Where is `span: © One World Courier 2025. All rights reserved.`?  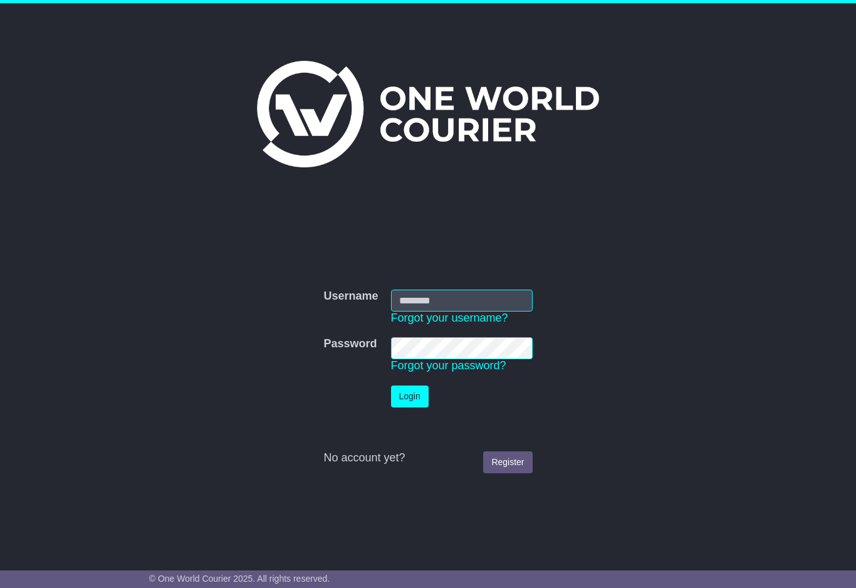 span: © One World Courier 2025. All rights reserved. is located at coordinates (239, 578).